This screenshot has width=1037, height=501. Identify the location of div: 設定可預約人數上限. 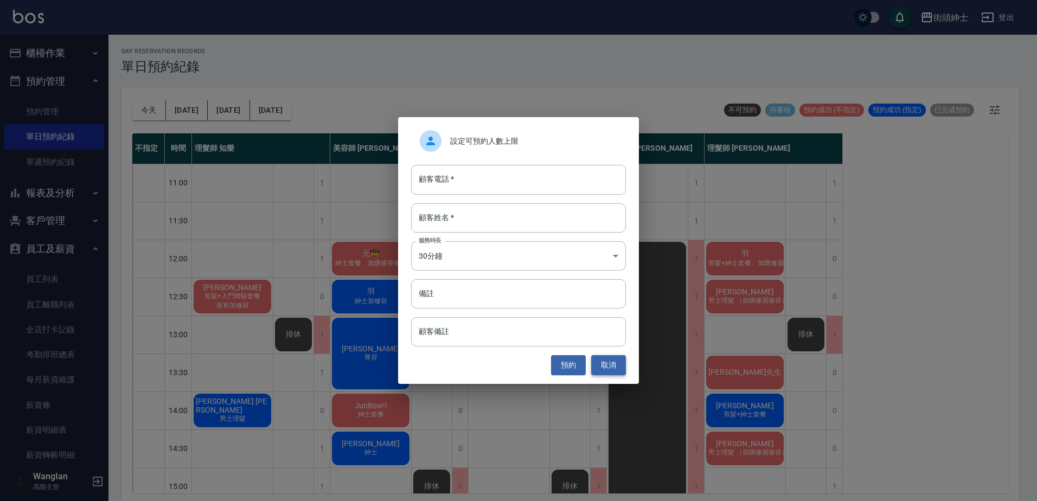
(519, 141).